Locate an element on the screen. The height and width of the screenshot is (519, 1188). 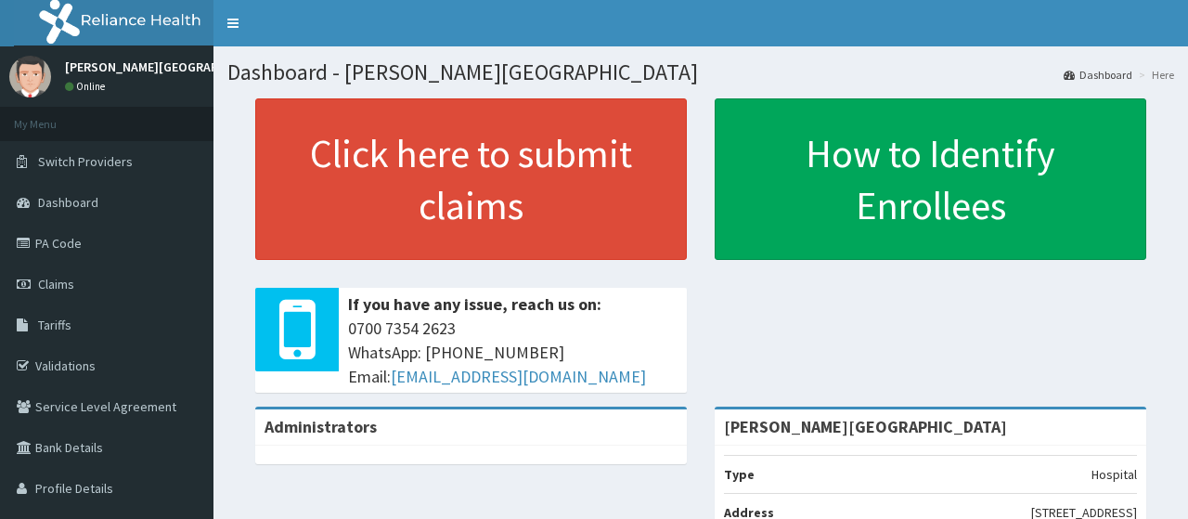
b: Administrators is located at coordinates (320, 426).